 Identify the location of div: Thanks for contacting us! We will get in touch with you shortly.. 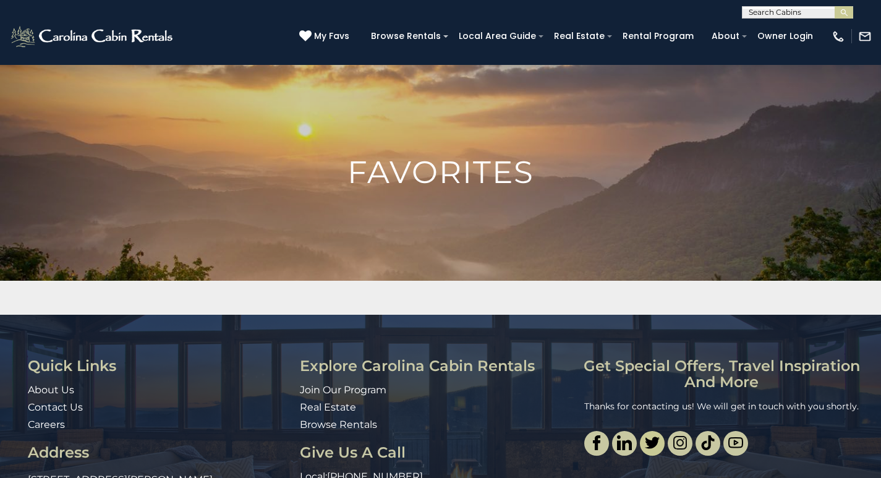
(722, 406).